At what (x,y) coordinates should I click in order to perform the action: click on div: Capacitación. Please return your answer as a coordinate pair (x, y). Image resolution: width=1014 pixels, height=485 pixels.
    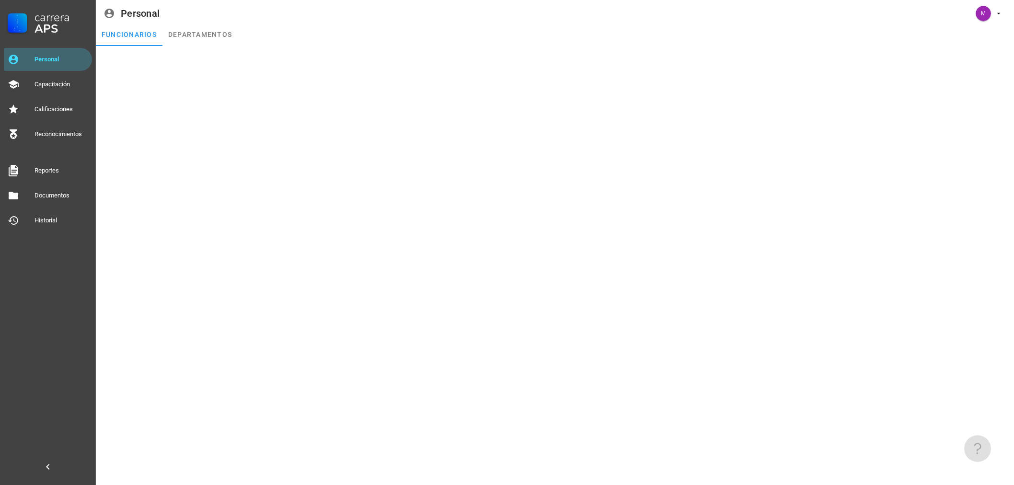
    Looking at the image, I should click on (61, 84).